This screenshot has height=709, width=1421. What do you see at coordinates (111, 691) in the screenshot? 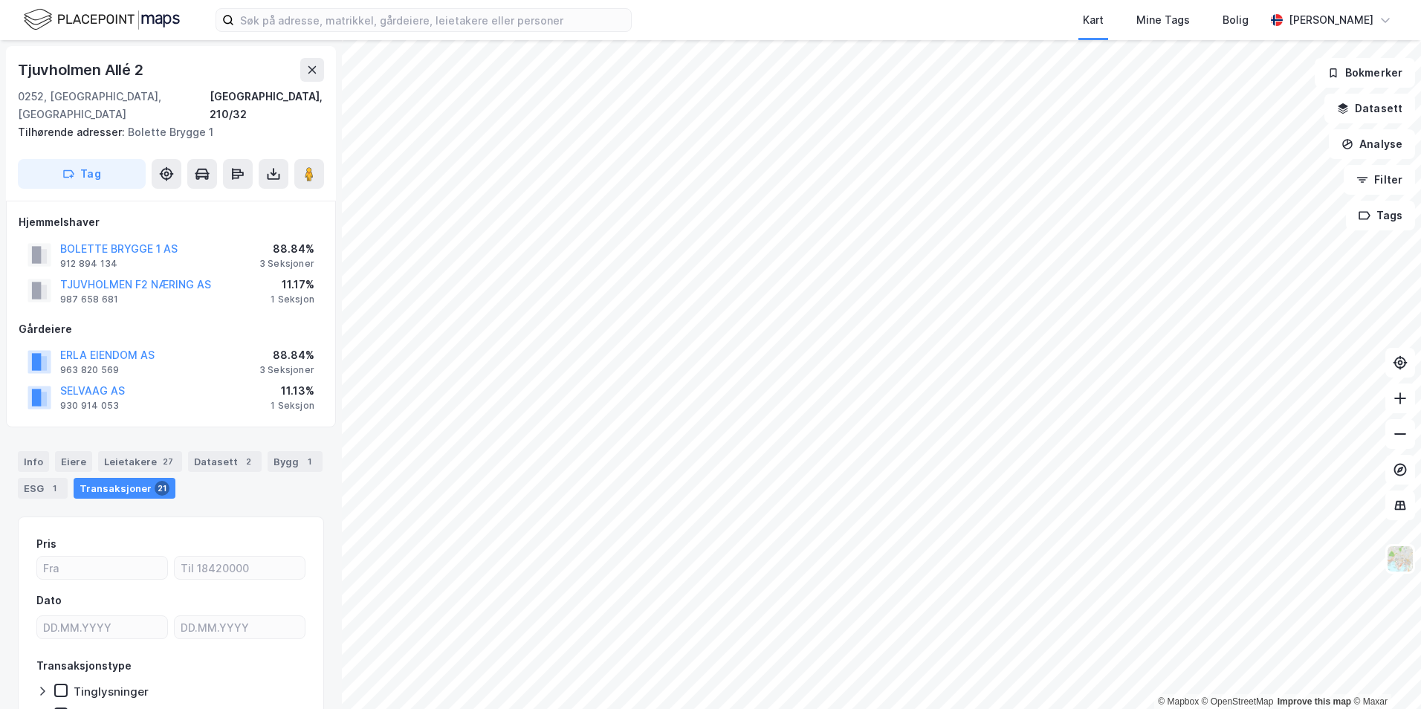
I see `div: Tinglysninger` at bounding box center [111, 691].